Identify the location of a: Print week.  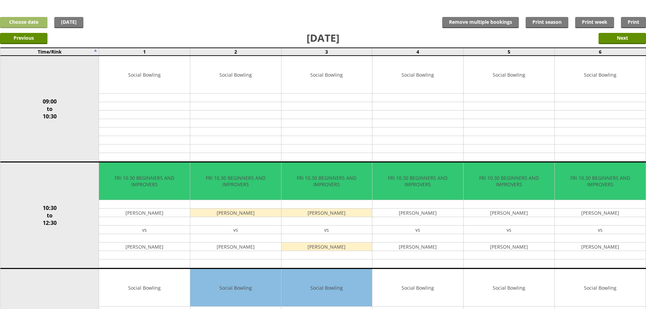
(594, 22).